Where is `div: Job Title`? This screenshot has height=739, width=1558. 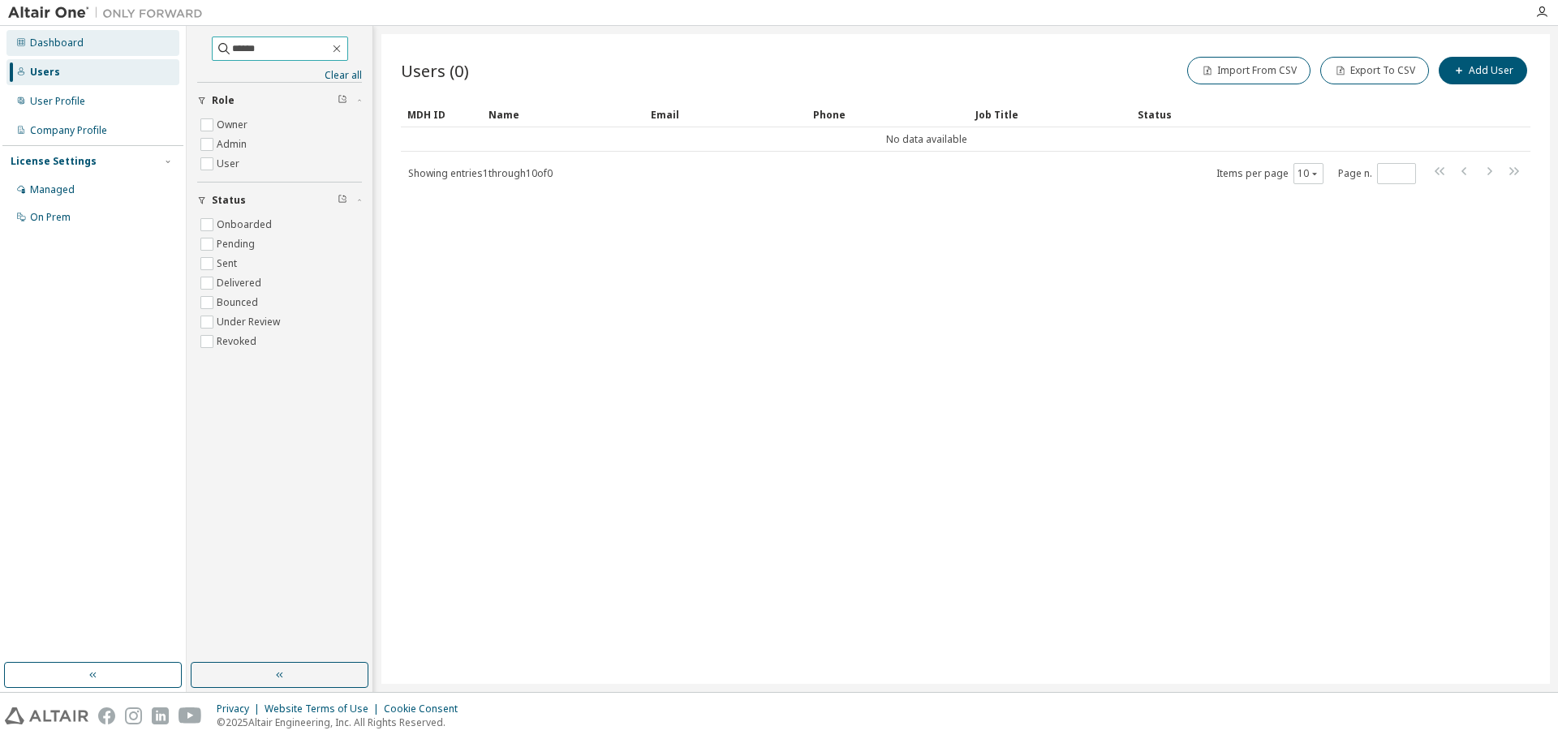 div: Job Title is located at coordinates (1050, 114).